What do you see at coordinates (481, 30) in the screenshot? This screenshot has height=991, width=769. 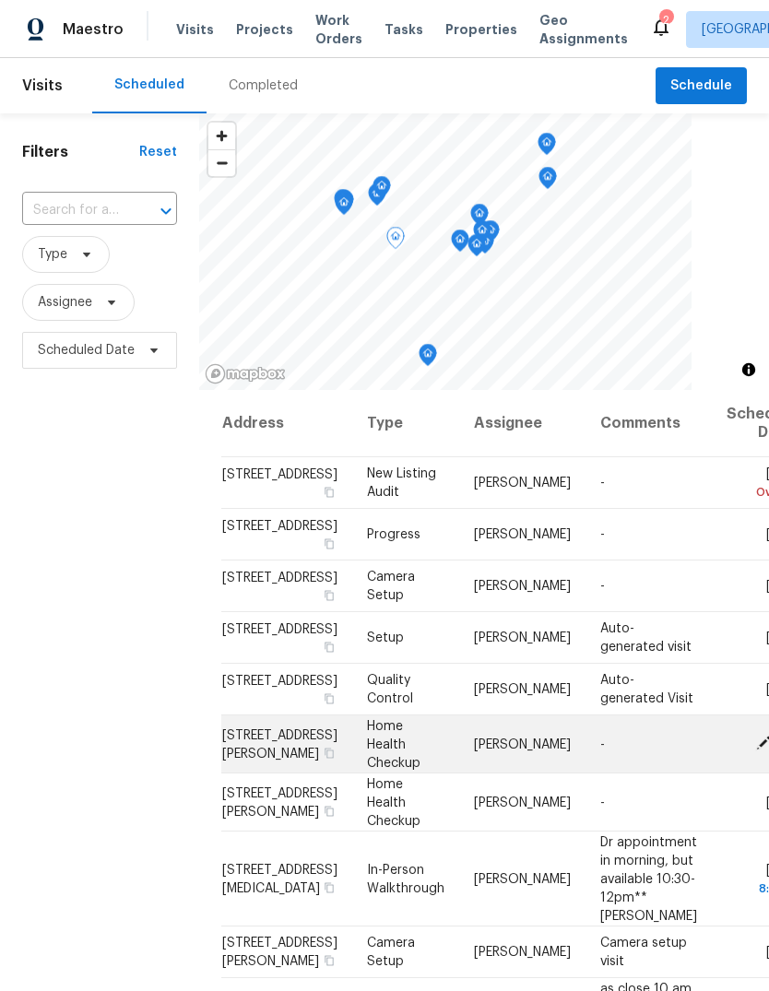 I see `span: Properties` at bounding box center [481, 30].